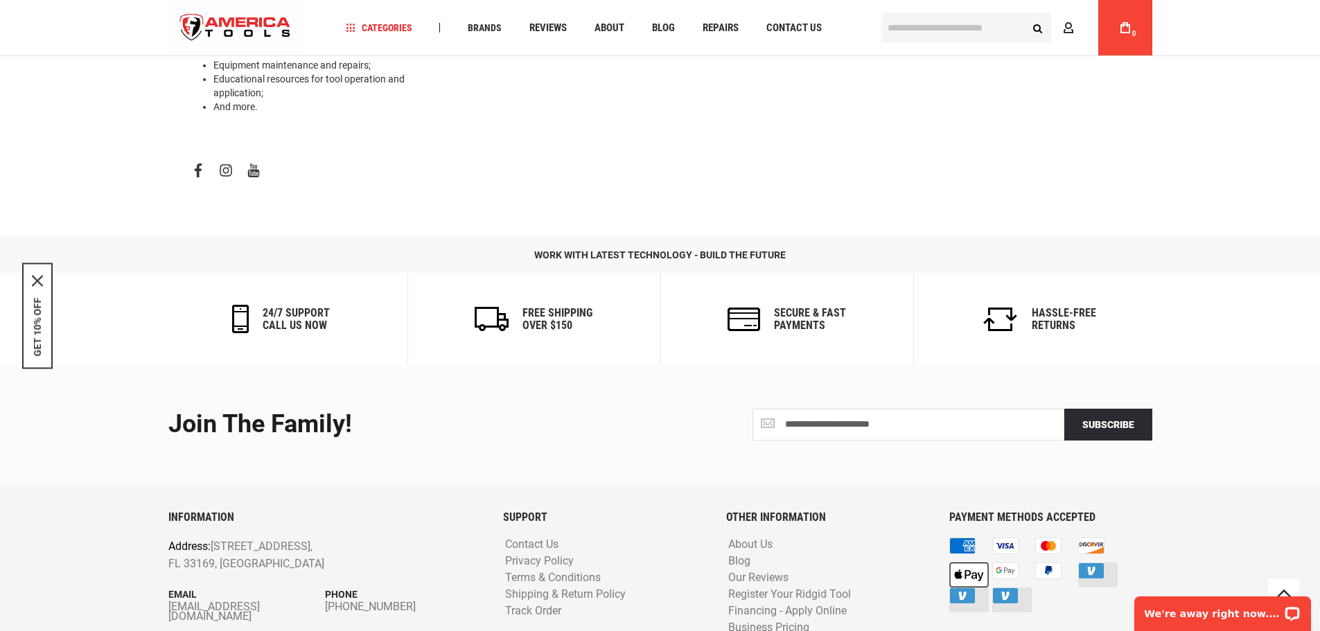 This screenshot has width=1320, height=631. What do you see at coordinates (379, 28) in the screenshot?
I see `a: Categories` at bounding box center [379, 28].